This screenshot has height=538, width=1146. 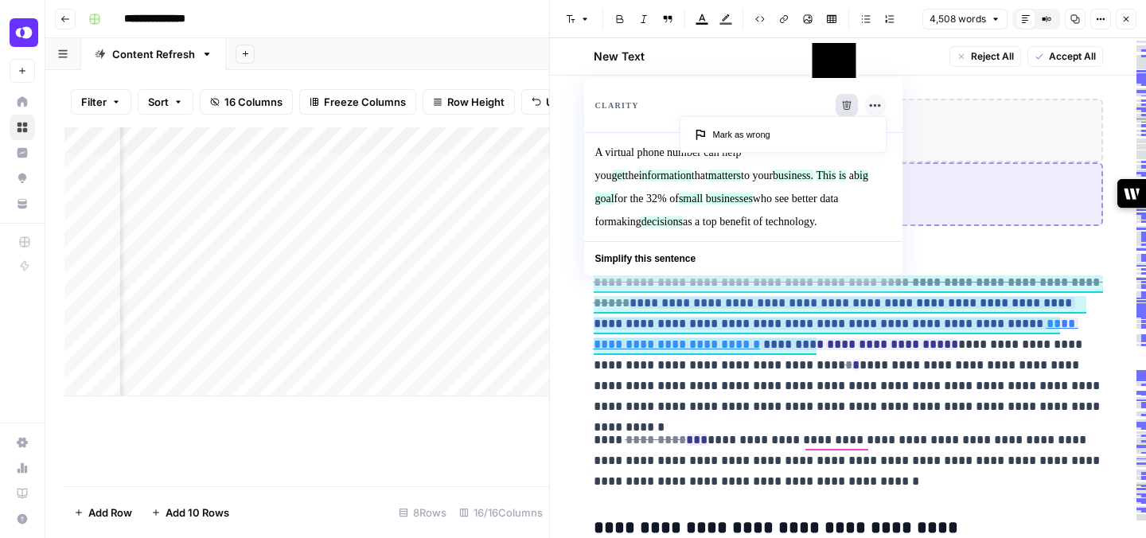 I want to click on a: Your Data, so click(x=22, y=204).